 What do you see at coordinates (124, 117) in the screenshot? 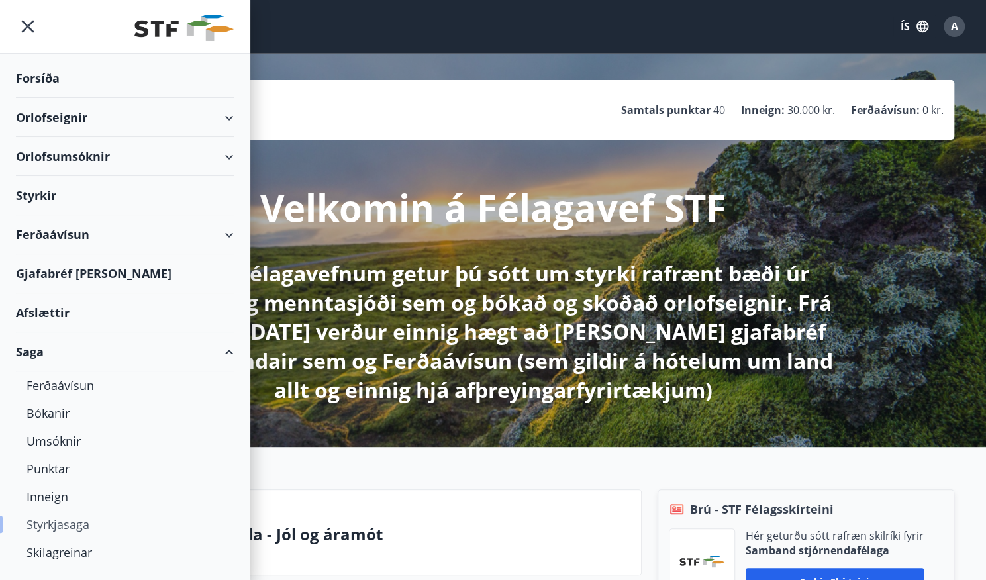
I see `div: Orlofseignir` at bounding box center [124, 117].